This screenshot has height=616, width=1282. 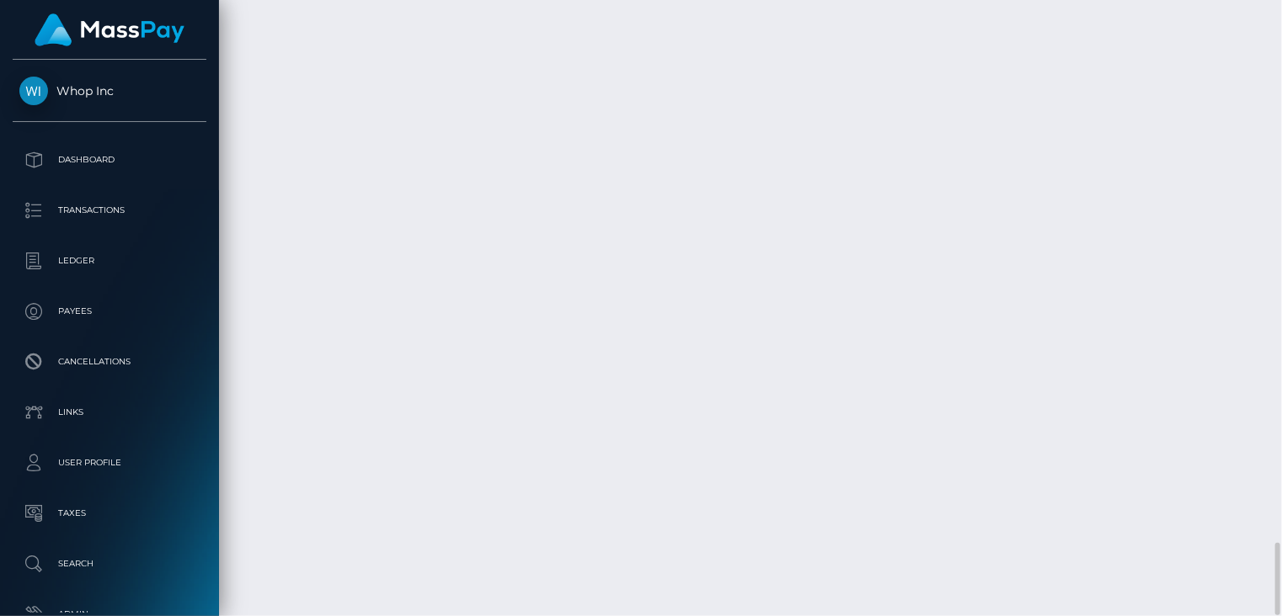 I want to click on a: User Profile, so click(x=109, y=463).